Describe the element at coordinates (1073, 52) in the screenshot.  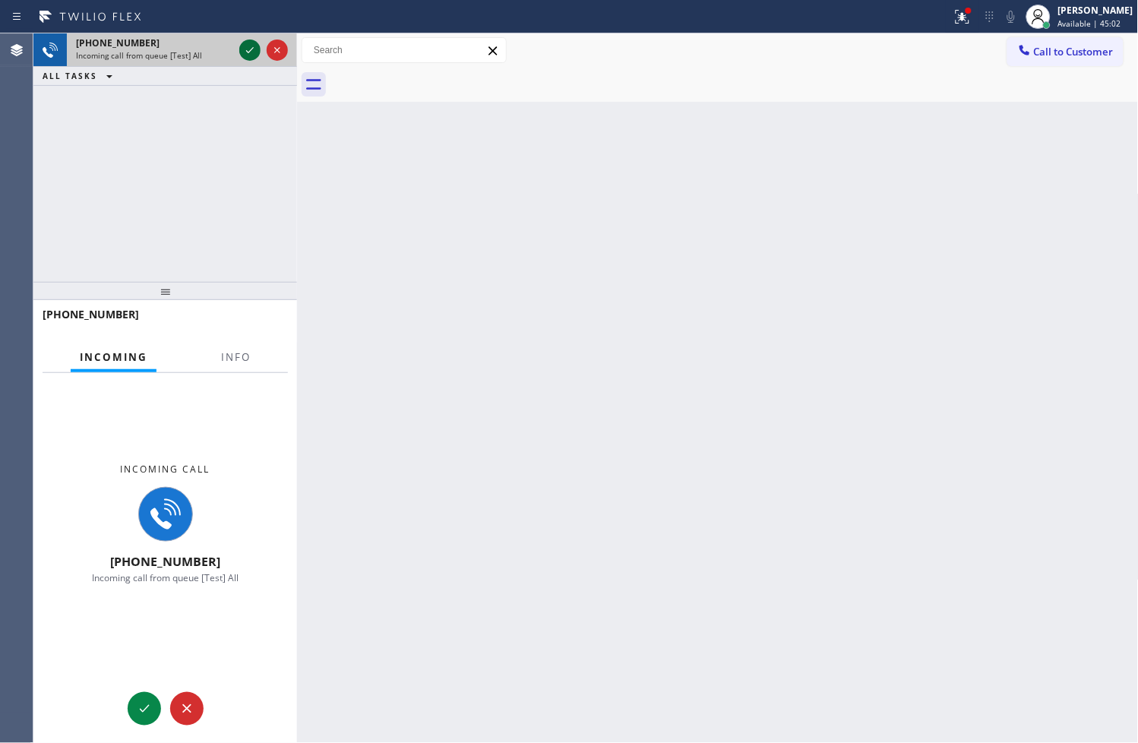
I see `span: Call to Customer` at that location.